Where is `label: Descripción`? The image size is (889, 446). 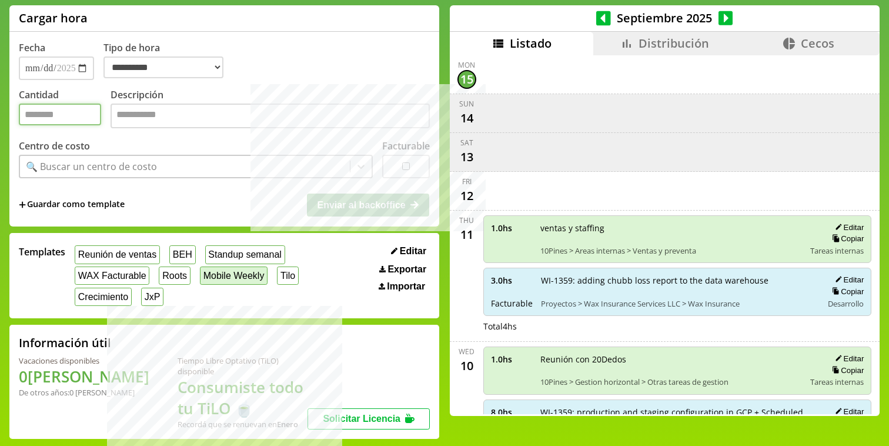 label: Descripción is located at coordinates (270, 109).